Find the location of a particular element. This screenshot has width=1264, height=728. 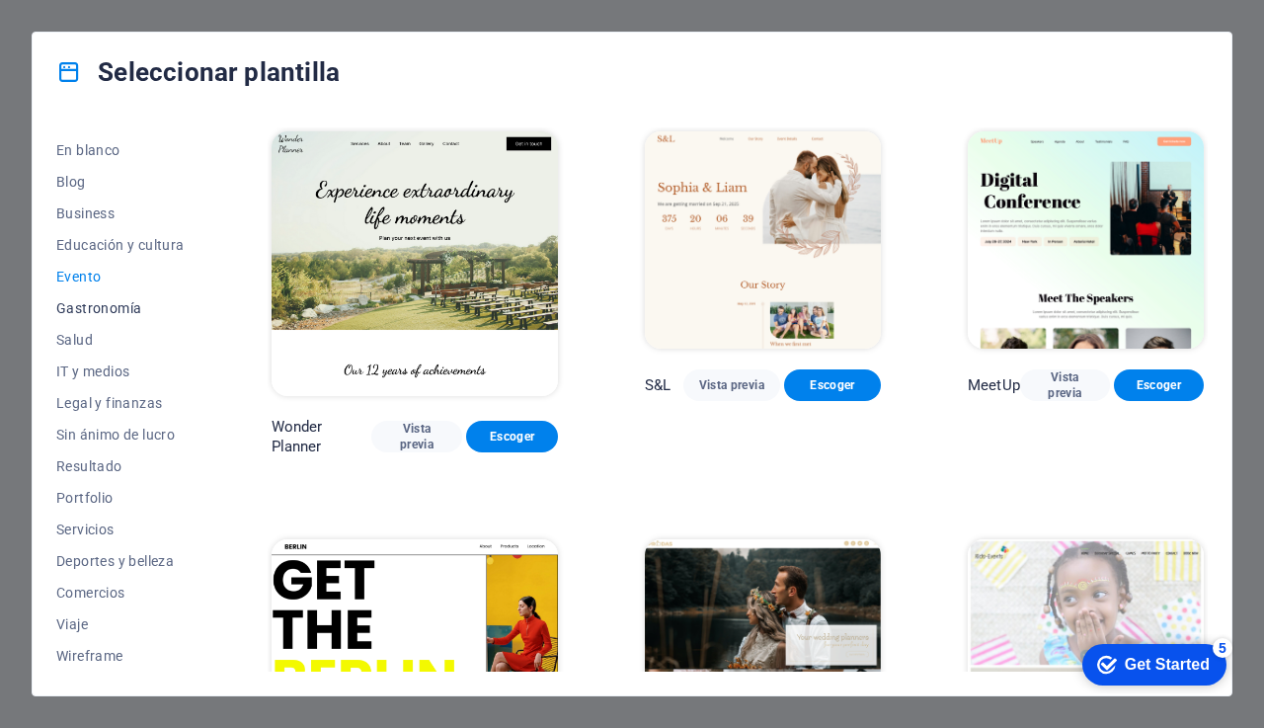

span: Comercios is located at coordinates (120, 592).